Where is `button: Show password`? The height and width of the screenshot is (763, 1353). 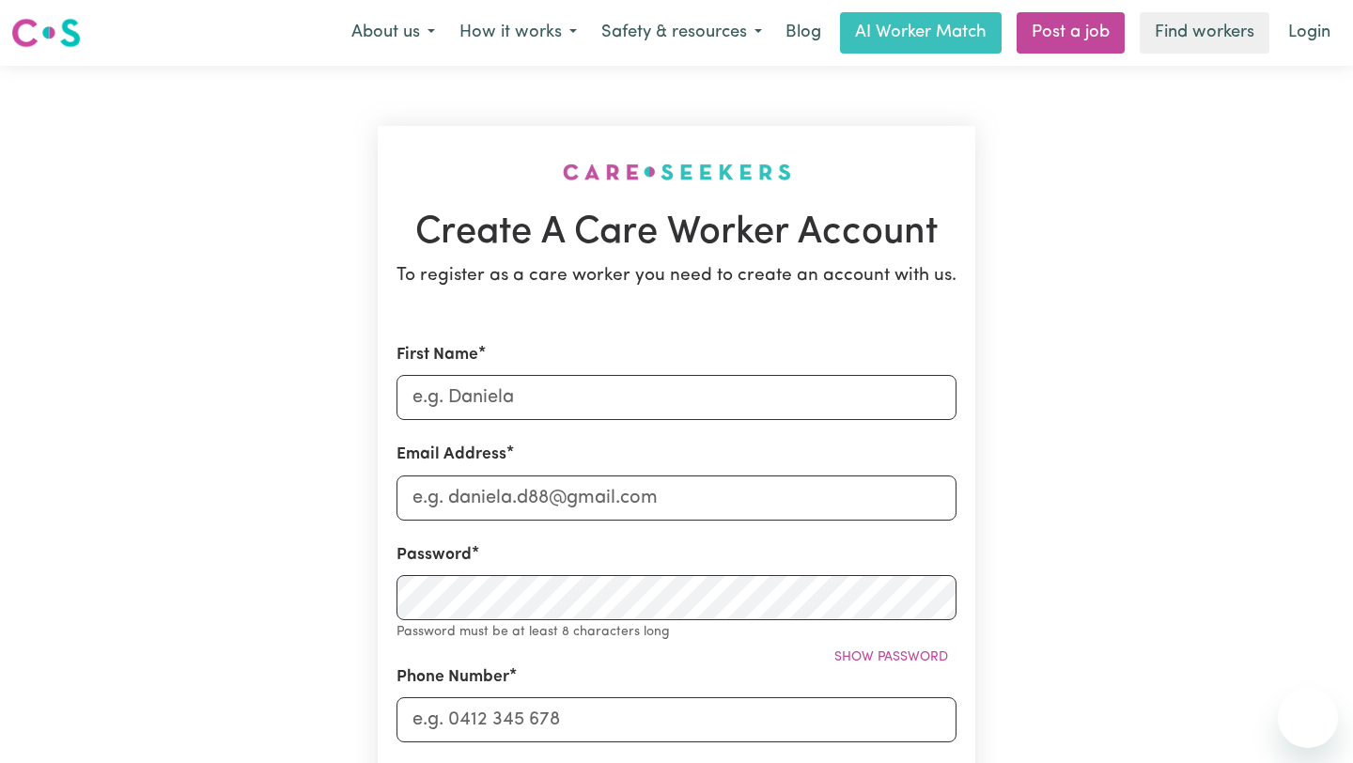
button: Show password is located at coordinates (890, 657).